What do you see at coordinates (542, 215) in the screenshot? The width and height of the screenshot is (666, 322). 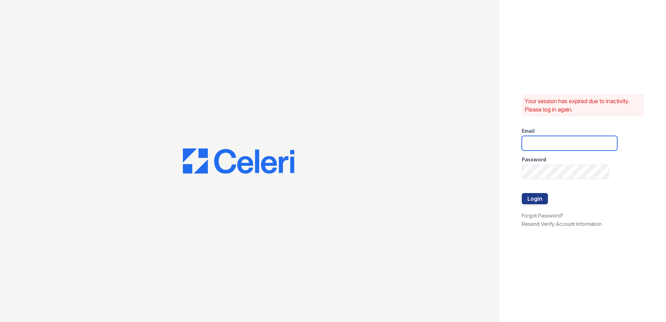 I see `a: Forgot Password?` at bounding box center [542, 215].